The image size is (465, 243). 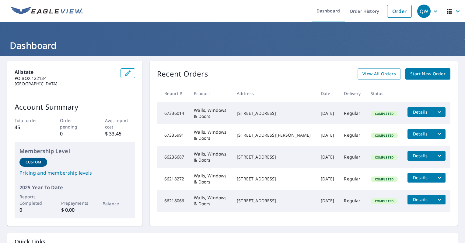 I want to click on button: detailsBtn-66218066, so click(x=420, y=200).